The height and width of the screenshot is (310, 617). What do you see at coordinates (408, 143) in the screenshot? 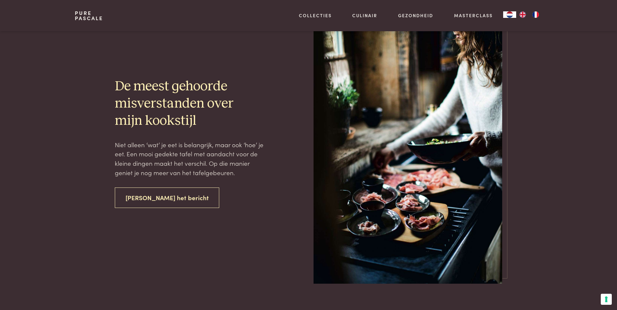
I see `img: pure-pascale-naessens-Schermafbeelding 1` at bounding box center [408, 143].